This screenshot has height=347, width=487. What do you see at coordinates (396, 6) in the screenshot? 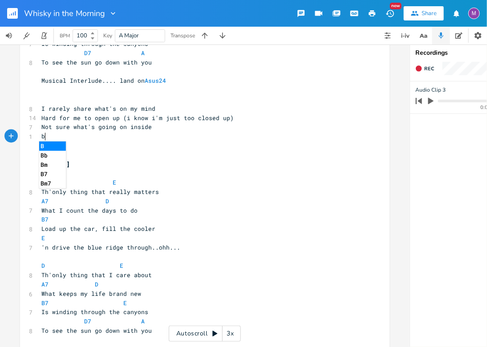
I see `div: New` at bounding box center [396, 6].